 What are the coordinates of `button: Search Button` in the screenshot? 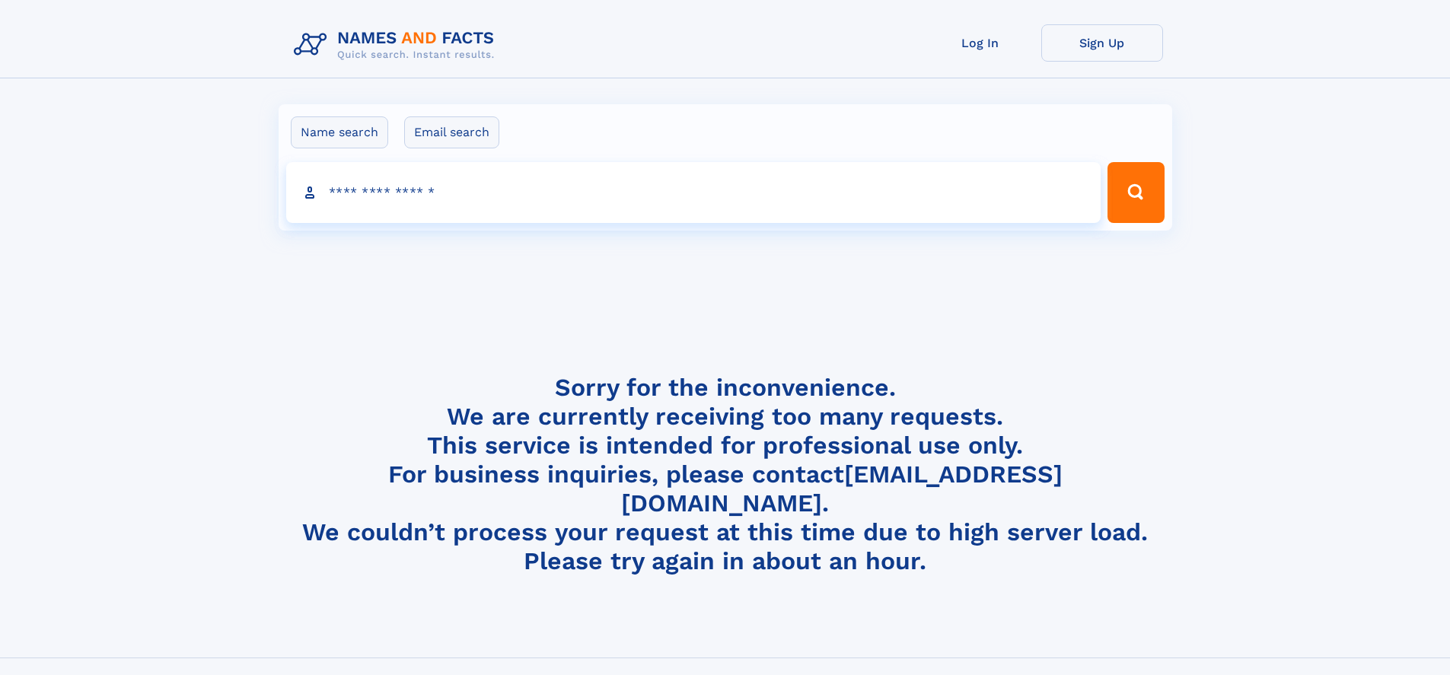 It's located at (1136, 193).